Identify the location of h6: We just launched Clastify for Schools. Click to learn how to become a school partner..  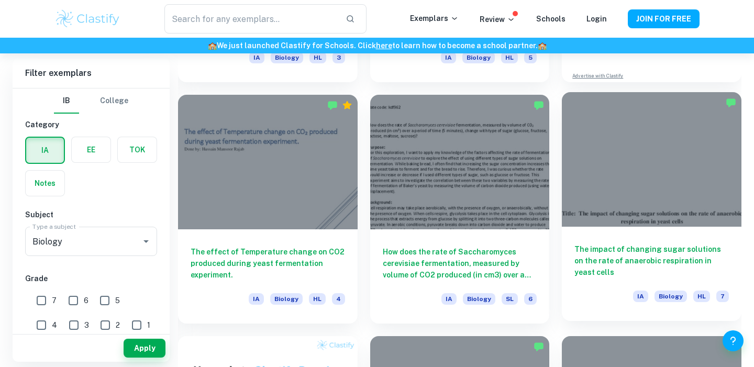
(377, 46).